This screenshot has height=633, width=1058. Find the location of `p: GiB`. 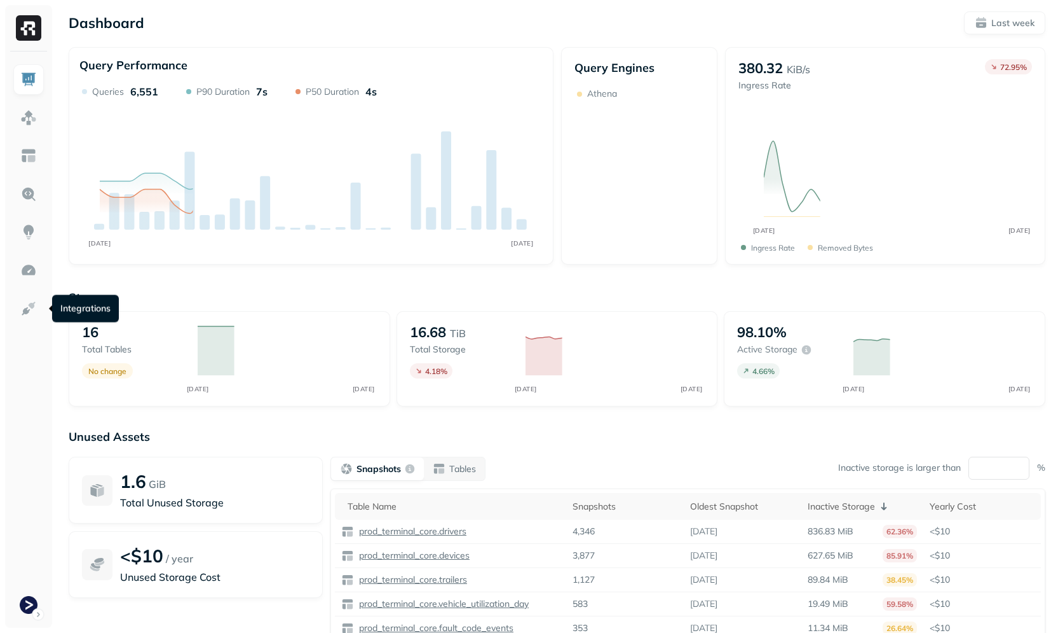

p: GiB is located at coordinates (157, 484).